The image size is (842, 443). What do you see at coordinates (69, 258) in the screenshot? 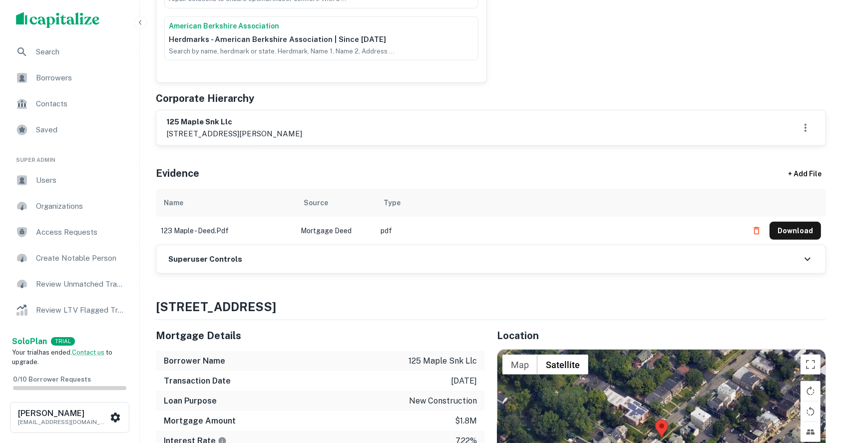
I see `div: Create Notable Person` at bounding box center [69, 258].